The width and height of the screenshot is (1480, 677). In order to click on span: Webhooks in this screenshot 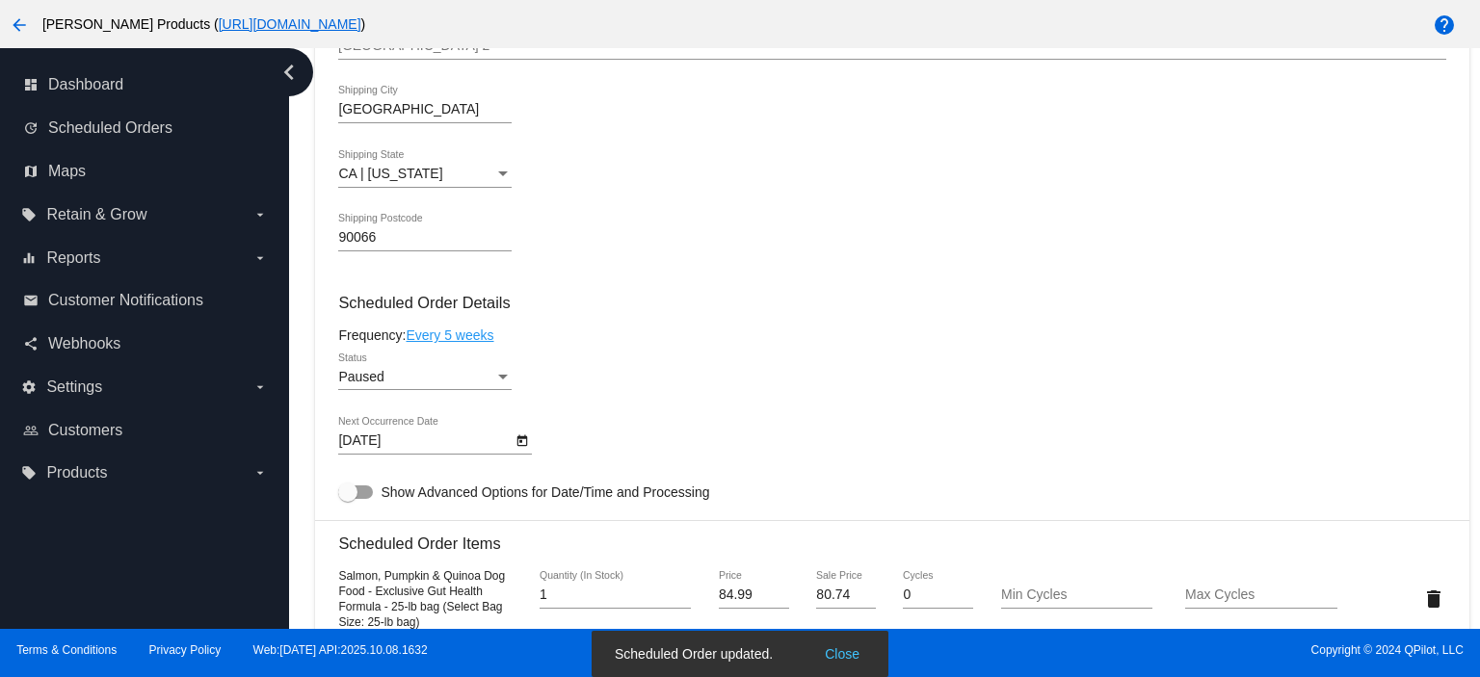, I will do `click(84, 344)`.